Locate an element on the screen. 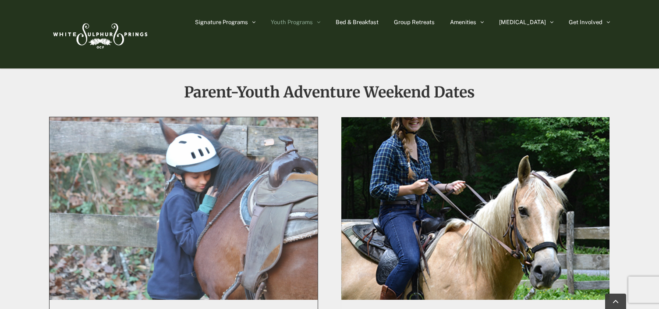 This screenshot has height=309, width=659. a: Horse Adventure Weekend #1 Fall Wednesday-Friday is located at coordinates (184, 208).